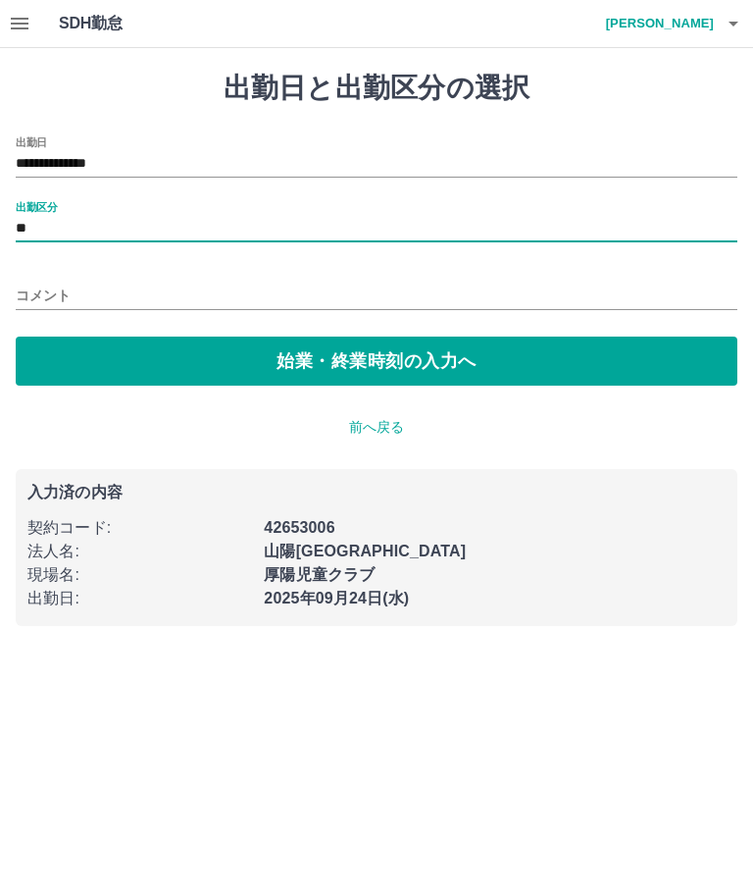 Image resolution: width=753 pixels, height=893 pixels. What do you see at coordinates (377, 492) in the screenshot?
I see `p: 入力済の内容` at bounding box center [377, 492].